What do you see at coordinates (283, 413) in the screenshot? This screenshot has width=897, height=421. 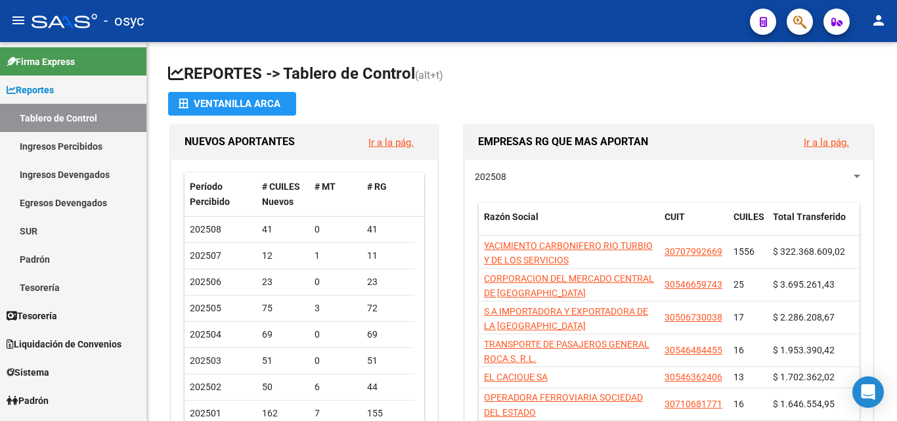 I see `div: 162` at bounding box center [283, 413].